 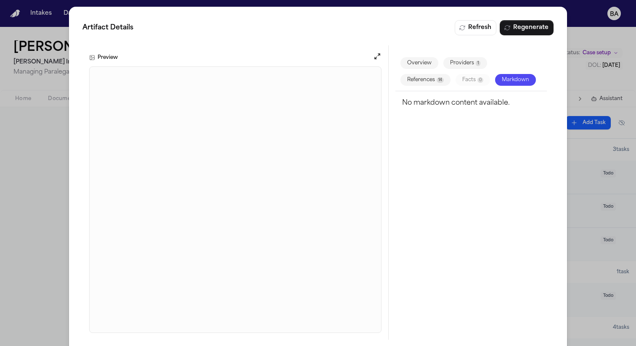 I want to click on button: Refresh Digest, so click(x=475, y=28).